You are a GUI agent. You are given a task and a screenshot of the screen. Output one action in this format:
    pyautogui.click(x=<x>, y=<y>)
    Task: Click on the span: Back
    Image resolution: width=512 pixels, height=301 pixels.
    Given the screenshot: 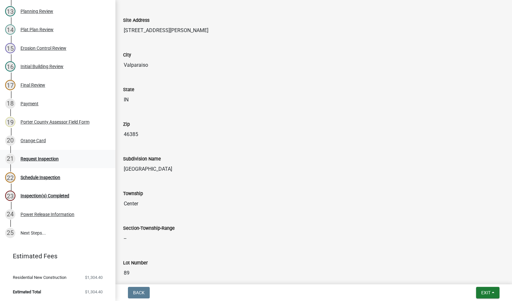 What is the action you would take?
    pyautogui.click(x=139, y=292)
    